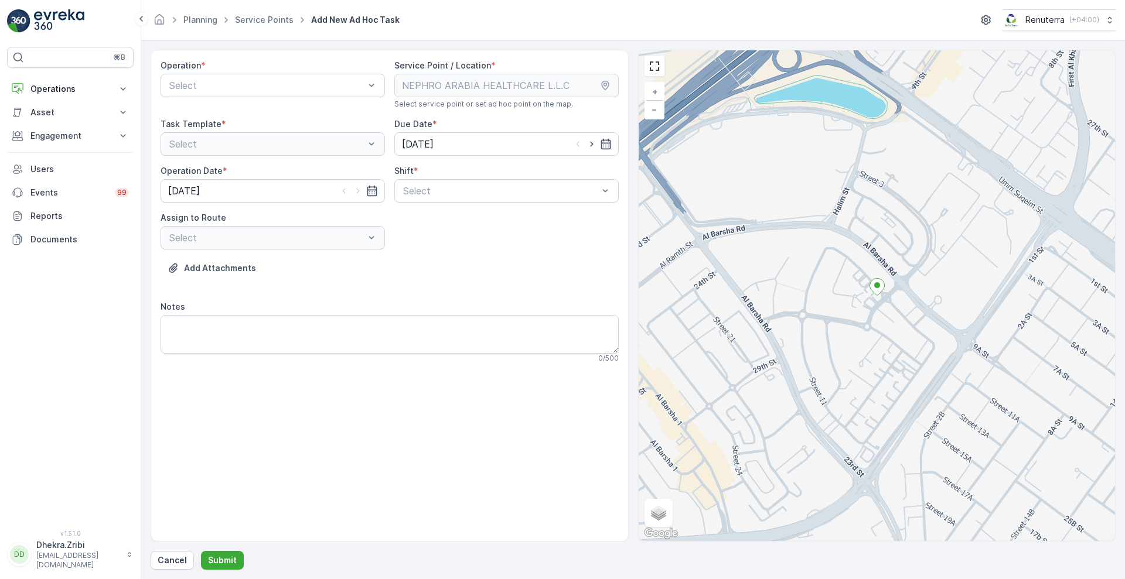 Image resolution: width=1125 pixels, height=579 pixels. Describe the element at coordinates (70, 112) in the screenshot. I see `p: Asset` at that location.